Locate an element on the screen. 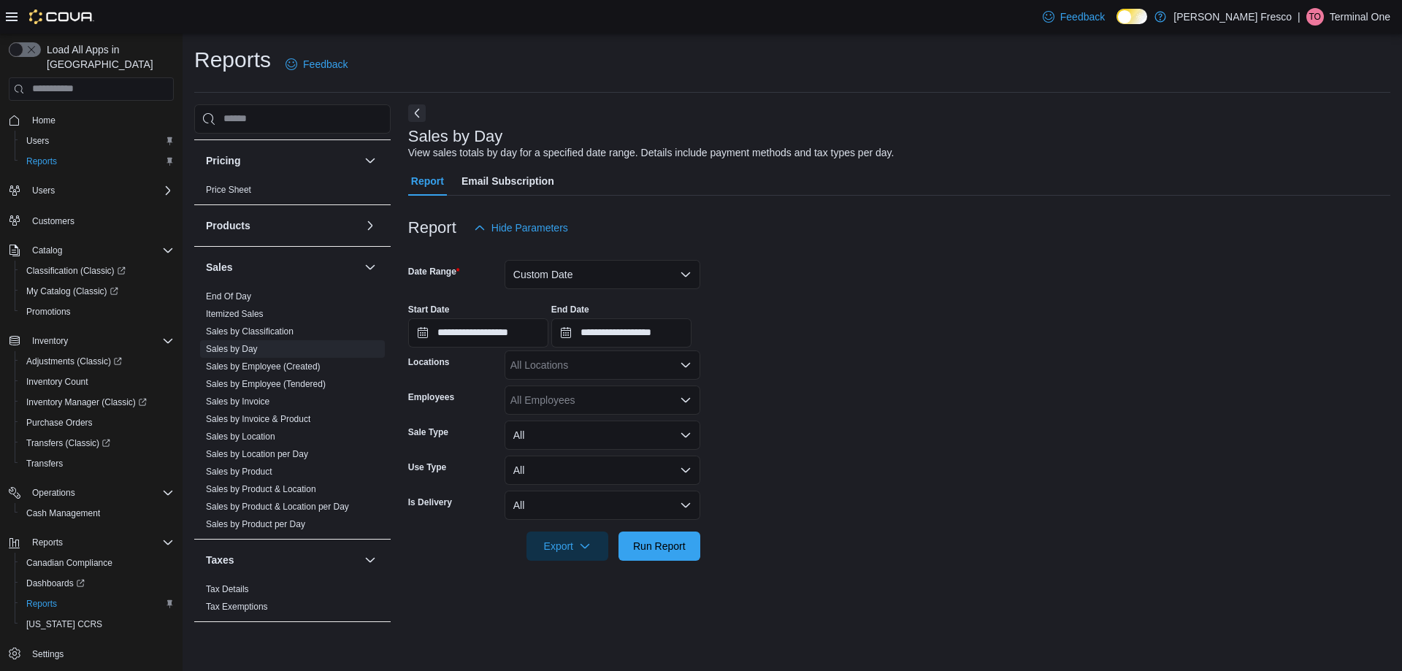 This screenshot has height=671, width=1402. span: Dark Mode is located at coordinates (1116, 24).